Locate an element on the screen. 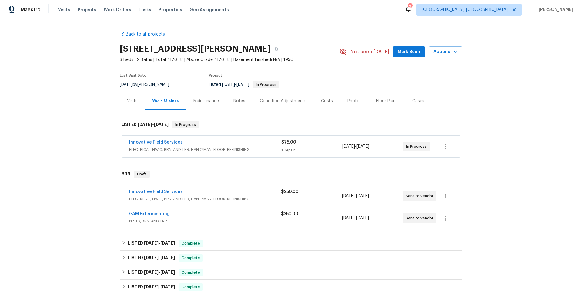 The image size is (582, 291). div: Visits is located at coordinates (132, 101).